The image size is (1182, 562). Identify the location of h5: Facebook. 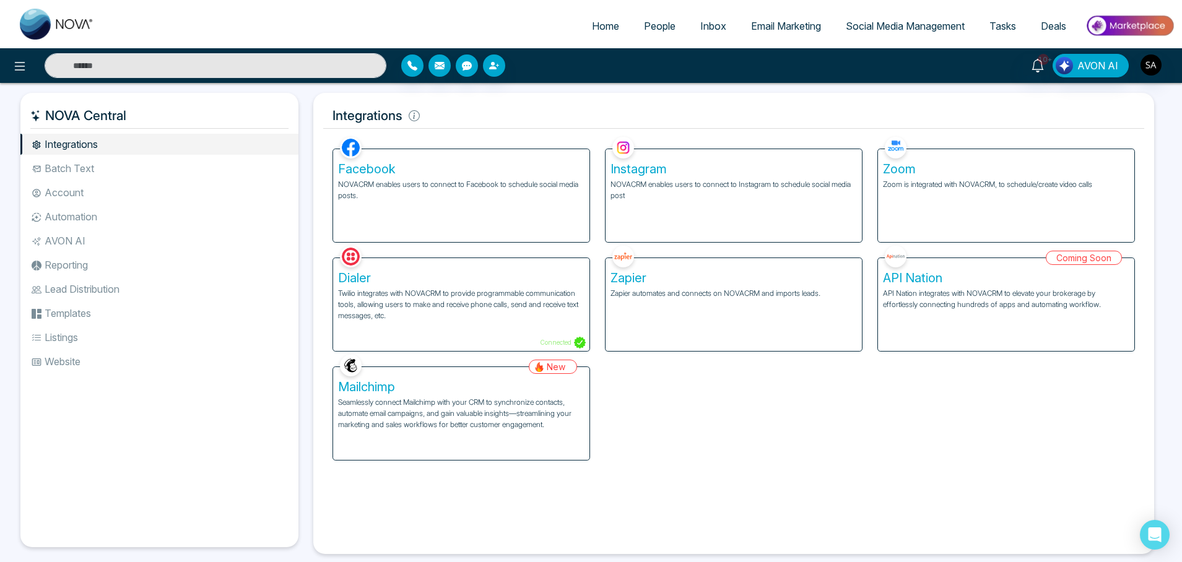
(461, 169).